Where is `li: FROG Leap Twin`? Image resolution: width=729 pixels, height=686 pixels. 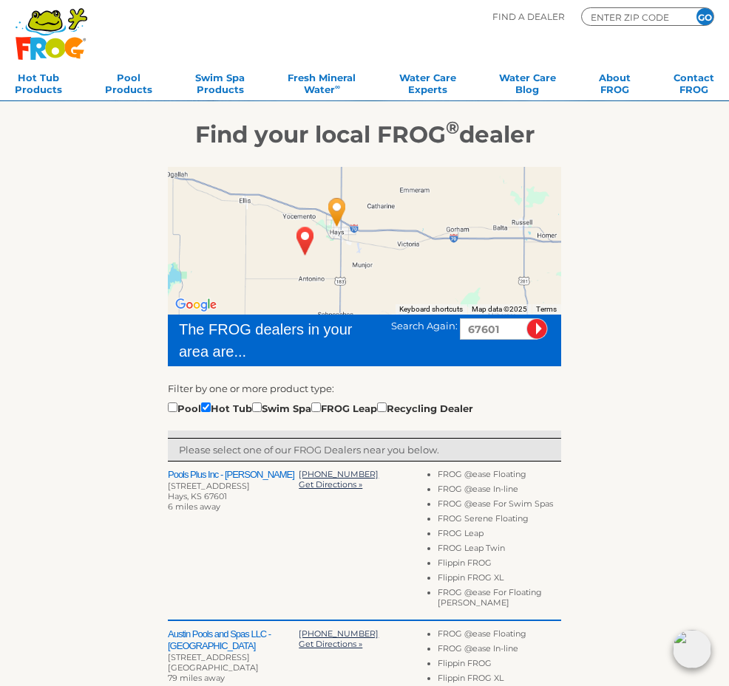
li: FROG Leap Twin is located at coordinates (499, 550).